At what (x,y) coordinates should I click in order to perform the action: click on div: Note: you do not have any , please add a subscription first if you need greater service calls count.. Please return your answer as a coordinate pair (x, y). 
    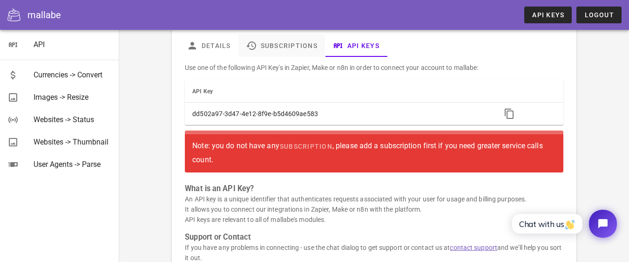
    Looking at the image, I should click on (374, 151).